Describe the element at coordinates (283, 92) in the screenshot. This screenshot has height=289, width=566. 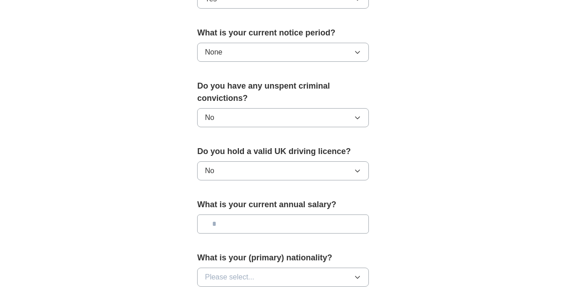
I see `label: Do you have any unspent criminal convictions?` at that location.